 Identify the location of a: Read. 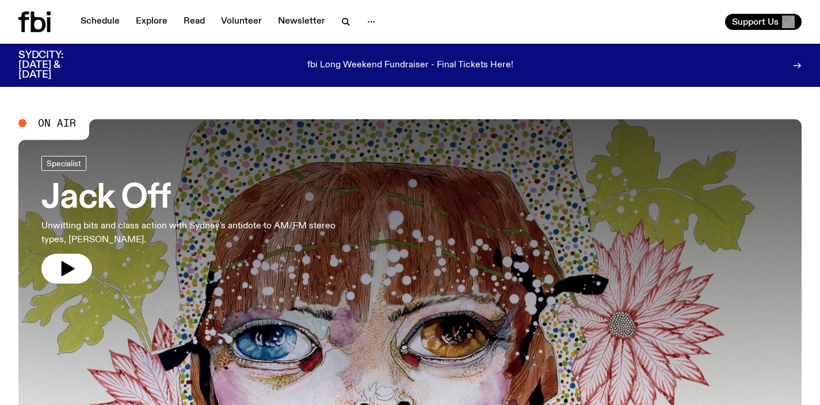
(194, 22).